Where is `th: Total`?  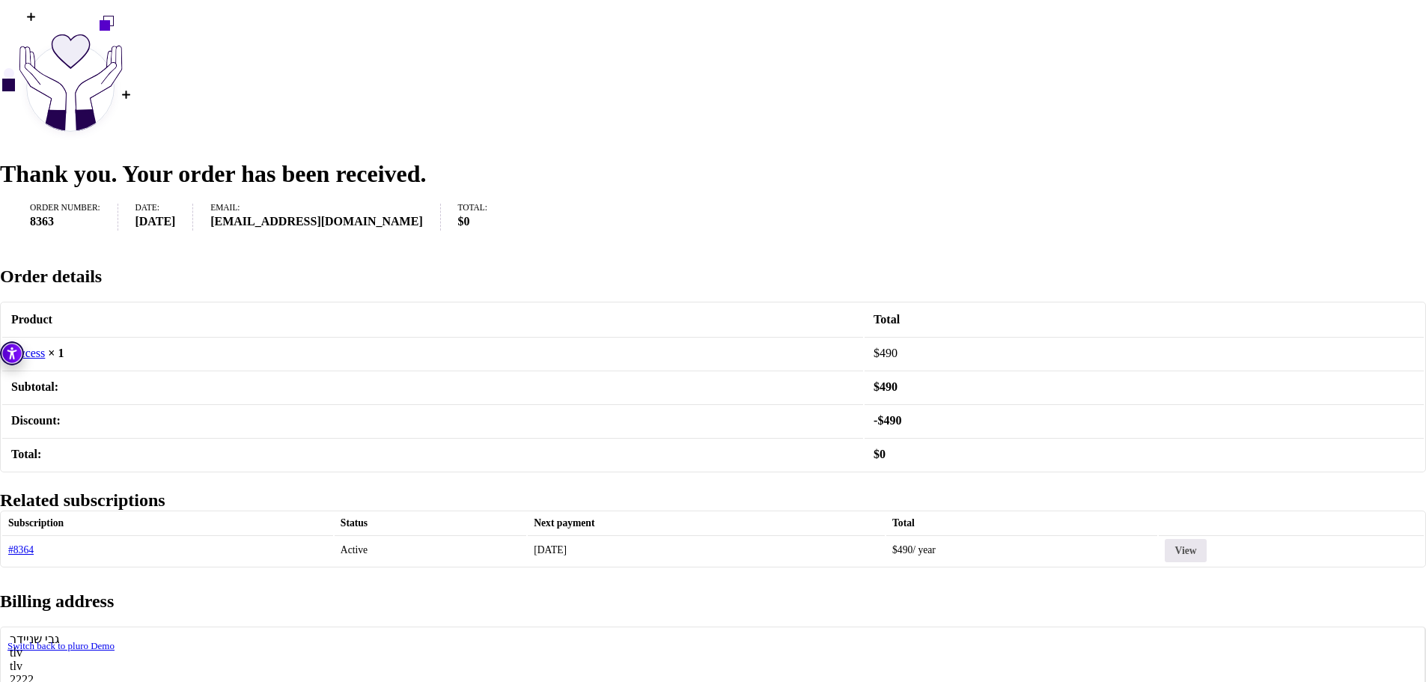 th: Total is located at coordinates (1143, 320).